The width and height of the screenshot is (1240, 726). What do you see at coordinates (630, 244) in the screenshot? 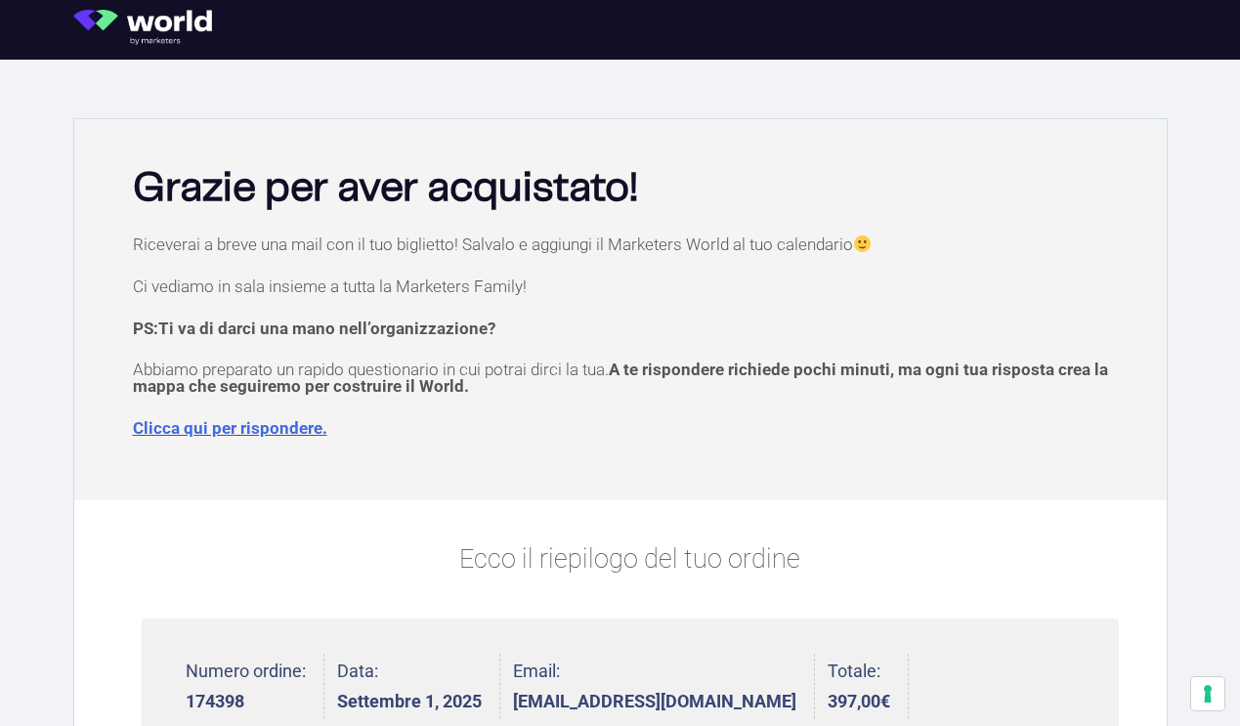
I see `p: Riceverai a breve una mail con il tuo biglietto! Salvalo e aggiungi il Marketers World al tuo cal...` at bounding box center [630, 244].